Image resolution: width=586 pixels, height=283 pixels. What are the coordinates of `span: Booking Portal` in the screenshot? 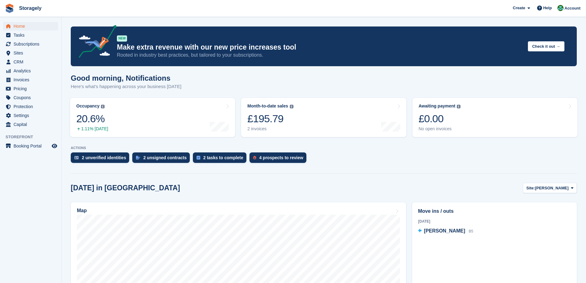 It's located at (32, 146).